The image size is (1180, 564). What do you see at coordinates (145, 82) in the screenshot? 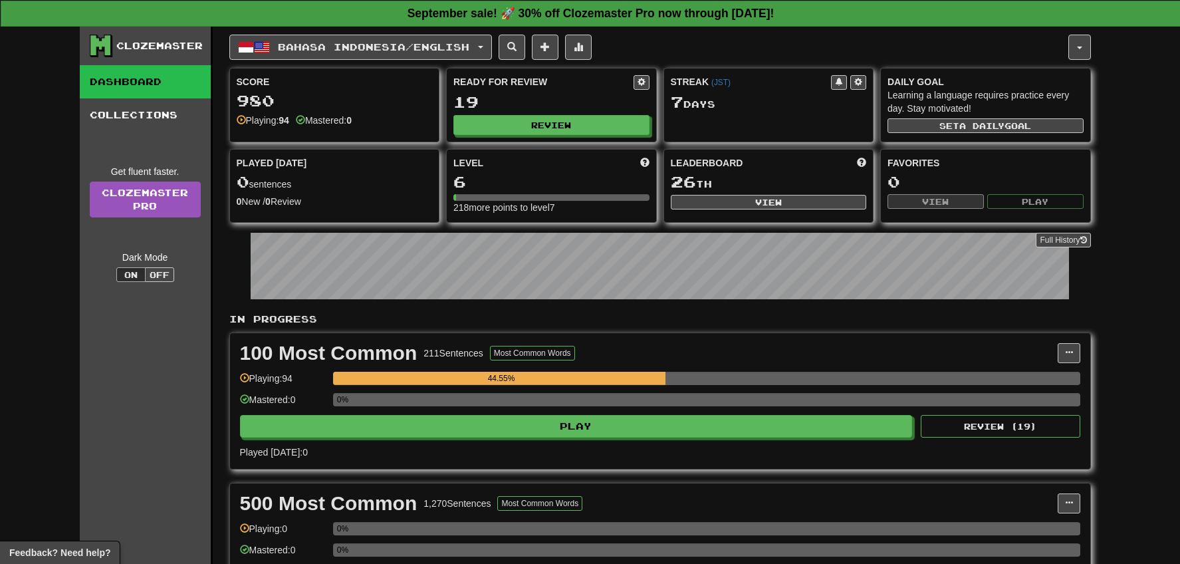
I see `a: Dashboard` at bounding box center [145, 82].